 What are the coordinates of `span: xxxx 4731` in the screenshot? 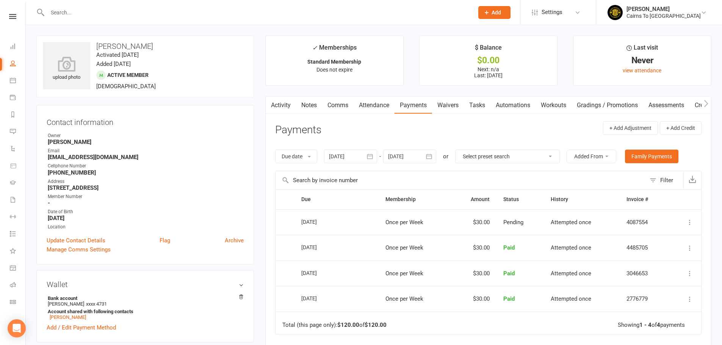 It's located at (96, 304).